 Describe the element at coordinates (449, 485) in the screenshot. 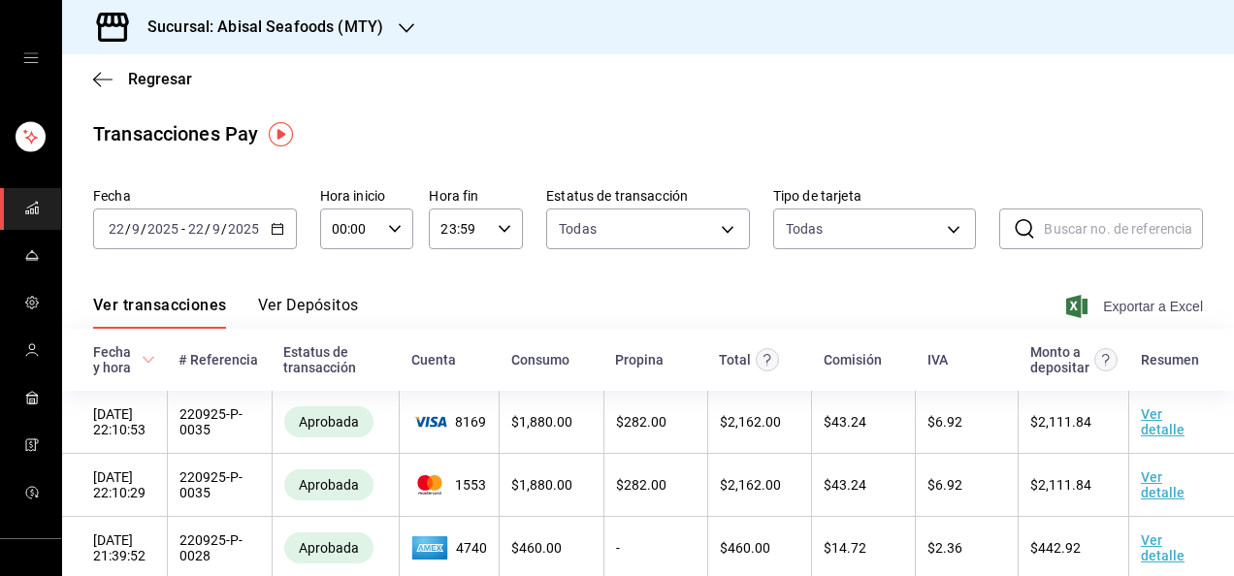

I see `span: 1553` at that location.